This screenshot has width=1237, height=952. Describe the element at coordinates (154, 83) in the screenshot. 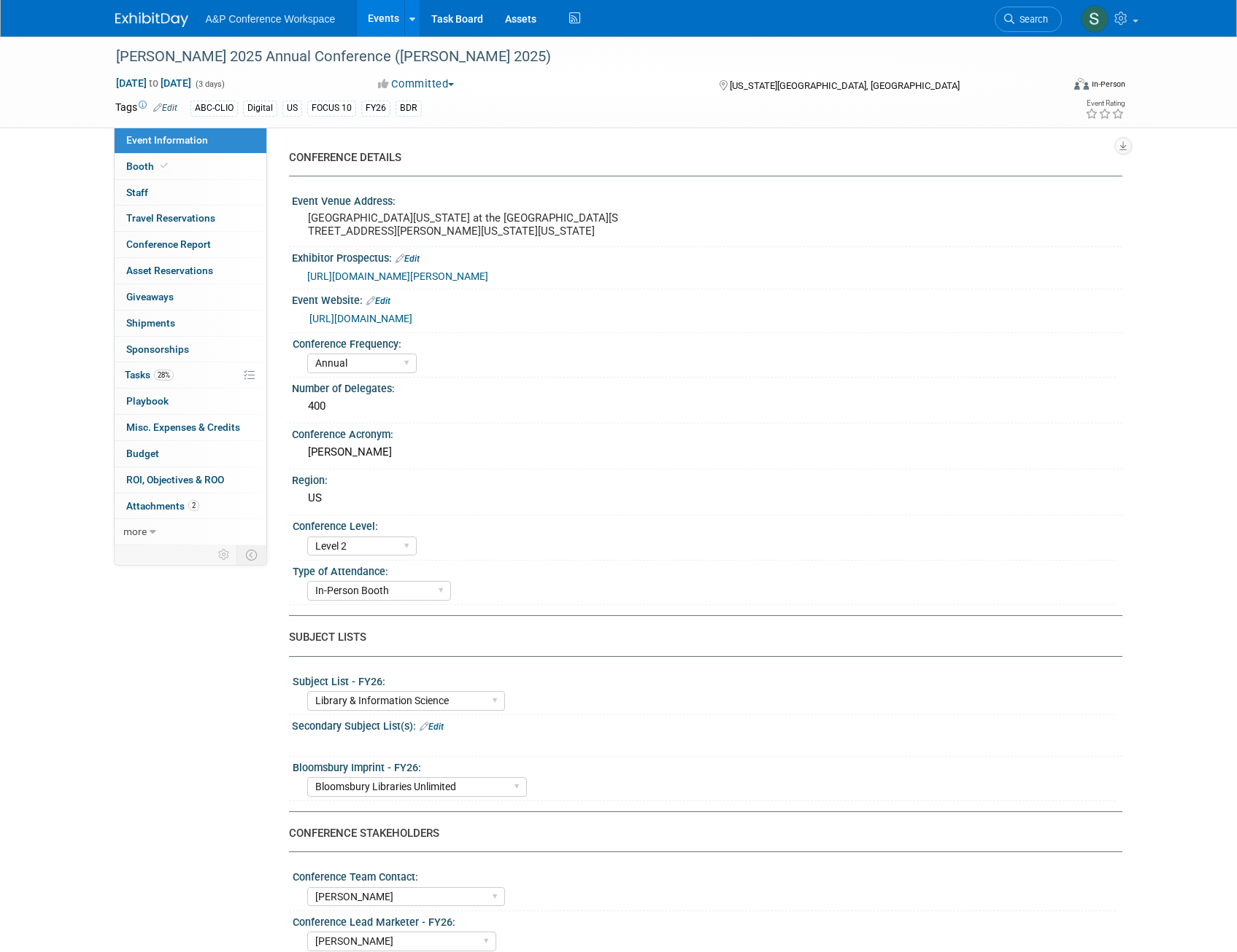

I see `span: to` at that location.